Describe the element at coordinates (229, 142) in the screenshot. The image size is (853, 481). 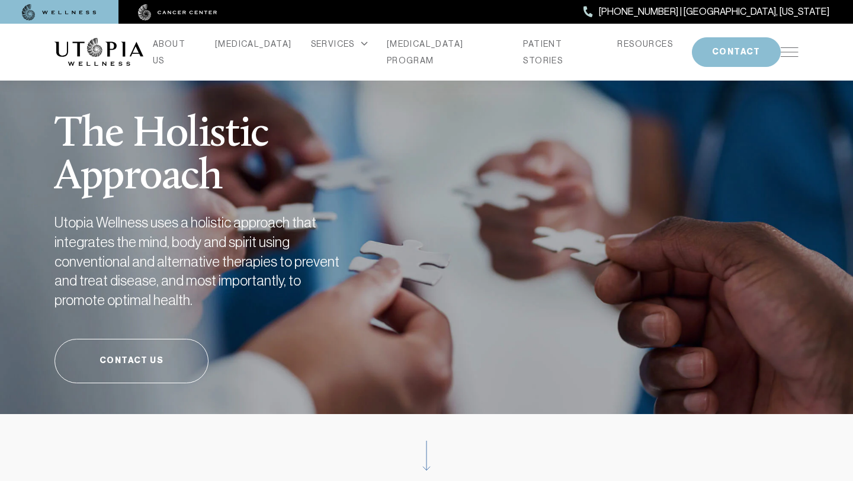
I see `h1: The Holistic Approach` at that location.